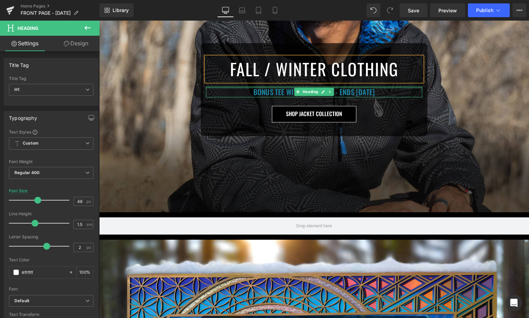 This screenshot has width=529, height=318. What do you see at coordinates (120, 10) in the screenshot?
I see `span: Library` at bounding box center [120, 10].